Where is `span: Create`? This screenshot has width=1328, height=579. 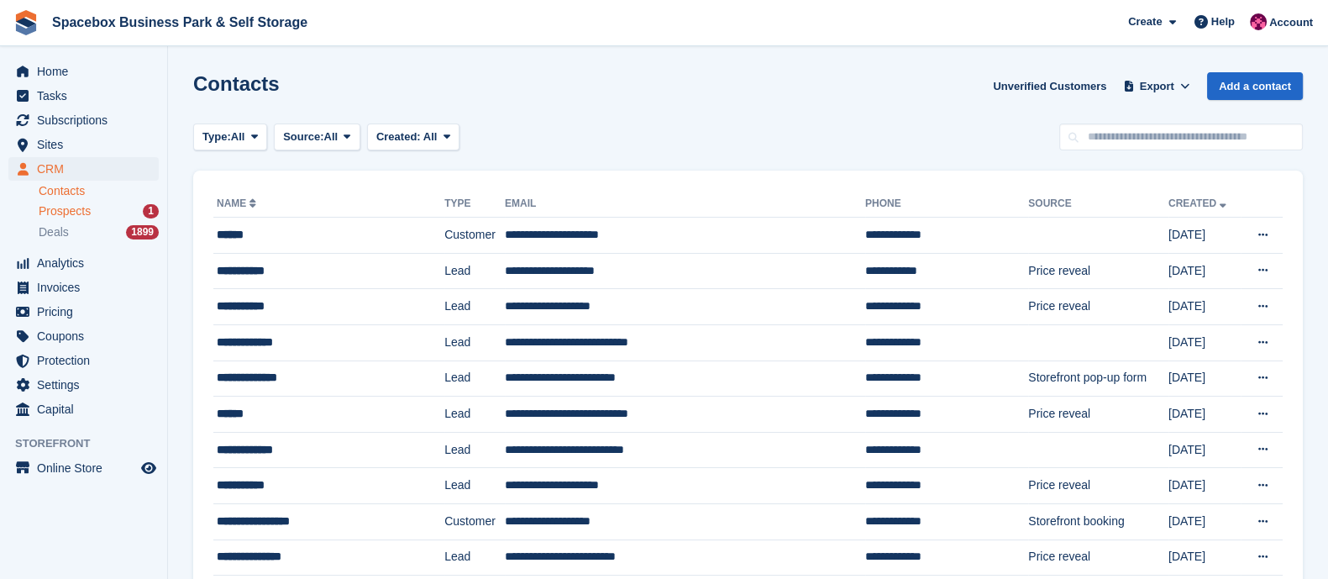
span: Create is located at coordinates (1145, 22).